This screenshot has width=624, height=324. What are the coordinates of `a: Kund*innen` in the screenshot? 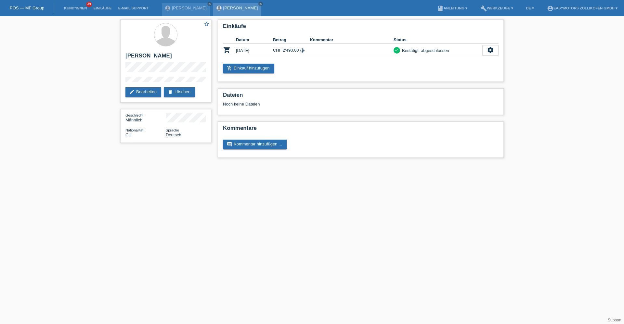 It's located at (75, 8).